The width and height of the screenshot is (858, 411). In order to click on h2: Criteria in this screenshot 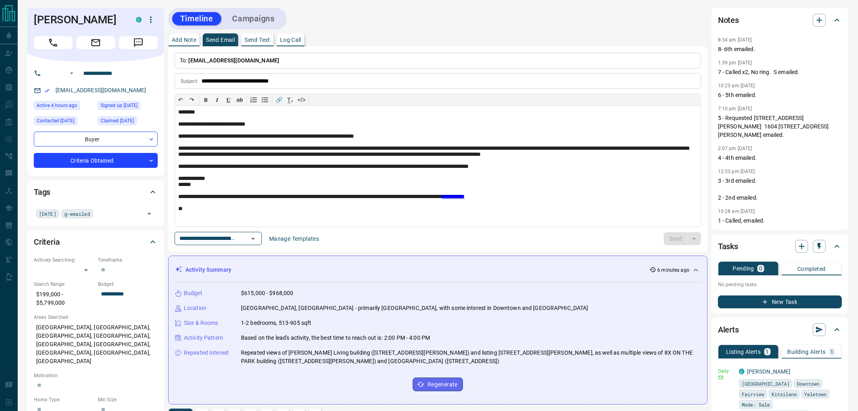, I will do `click(47, 242)`.